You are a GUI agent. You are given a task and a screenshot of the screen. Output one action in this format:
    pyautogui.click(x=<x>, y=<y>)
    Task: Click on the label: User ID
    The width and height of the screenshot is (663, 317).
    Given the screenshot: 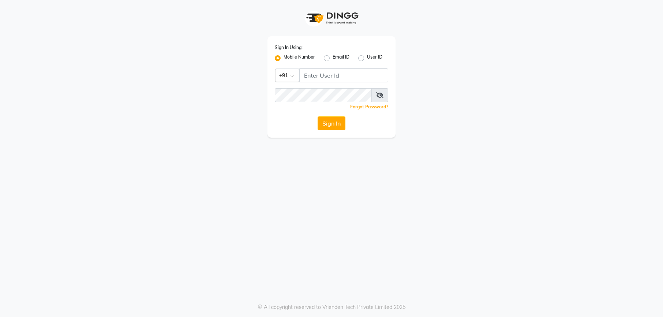 What is the action you would take?
    pyautogui.click(x=375, y=58)
    